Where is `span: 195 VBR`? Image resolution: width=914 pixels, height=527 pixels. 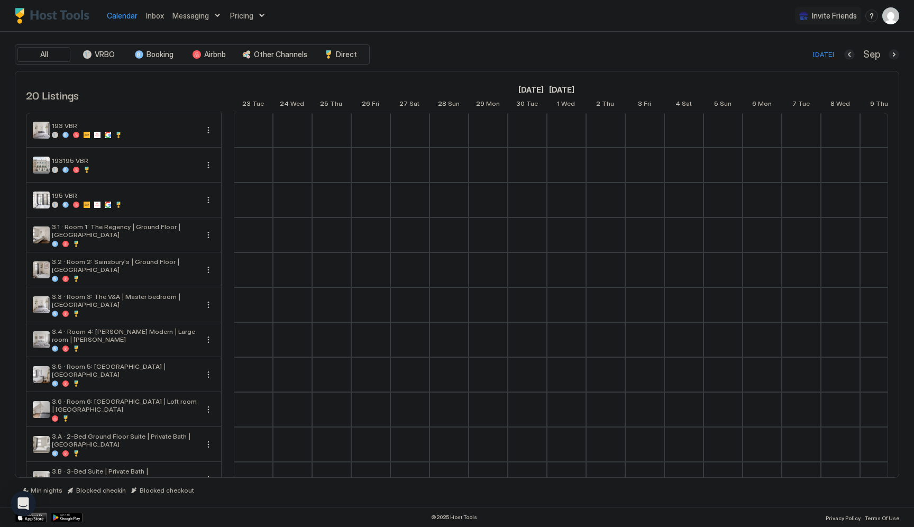
span: 195 VBR is located at coordinates (125, 195).